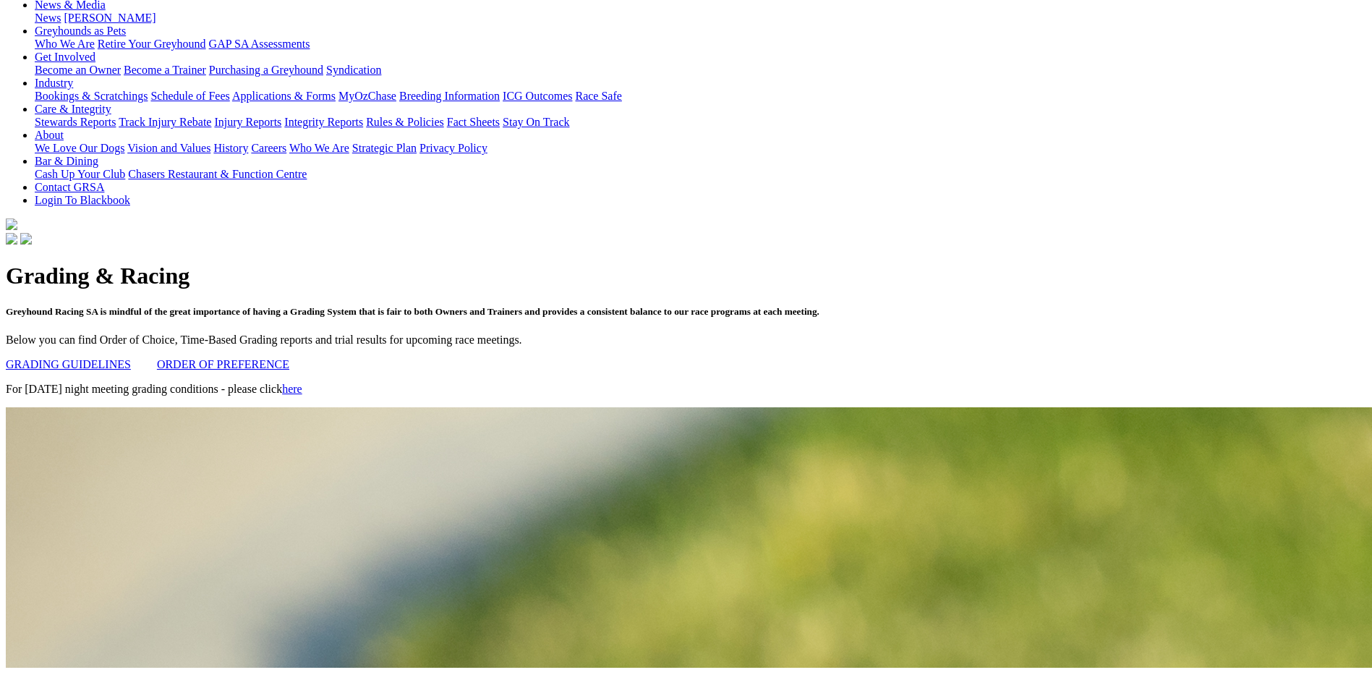  Describe the element at coordinates (247, 122) in the screenshot. I see `a: Injury Reports` at that location.